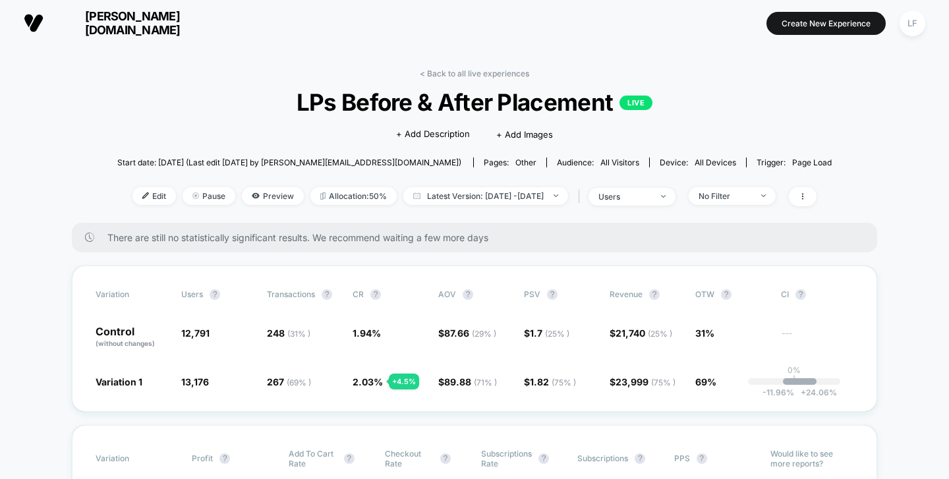  What do you see at coordinates (682, 458) in the screenshot?
I see `span: PPS` at bounding box center [682, 458].